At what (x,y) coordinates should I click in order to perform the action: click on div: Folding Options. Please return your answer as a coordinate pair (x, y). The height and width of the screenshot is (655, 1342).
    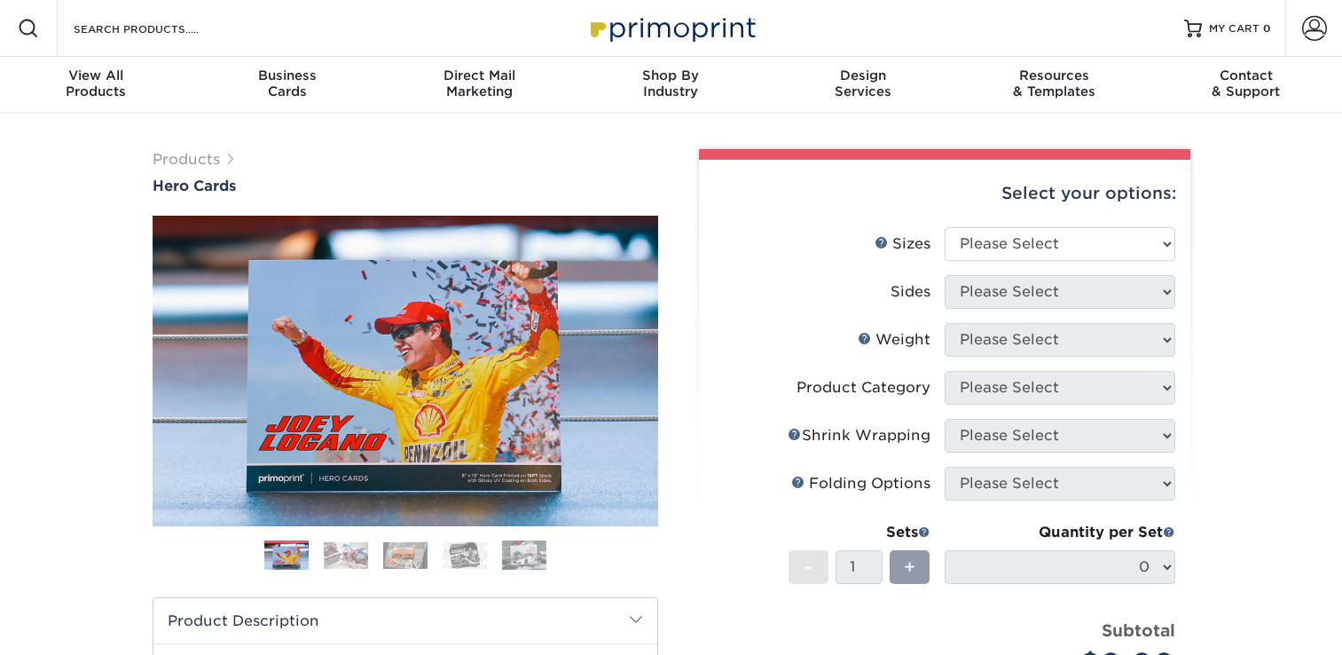
    Looking at the image, I should click on (861, 484).